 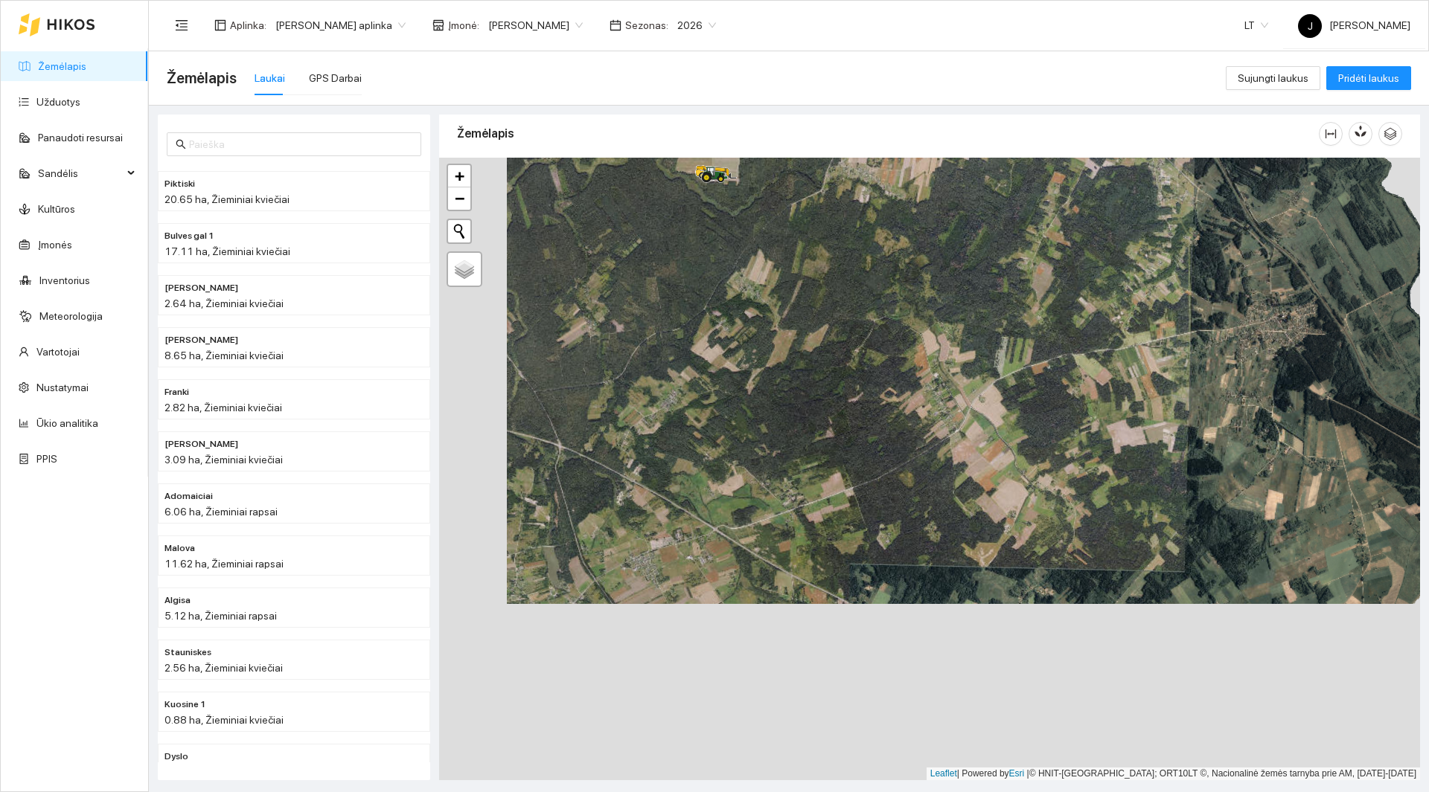 I want to click on span: Bulves gal 1, so click(x=189, y=236).